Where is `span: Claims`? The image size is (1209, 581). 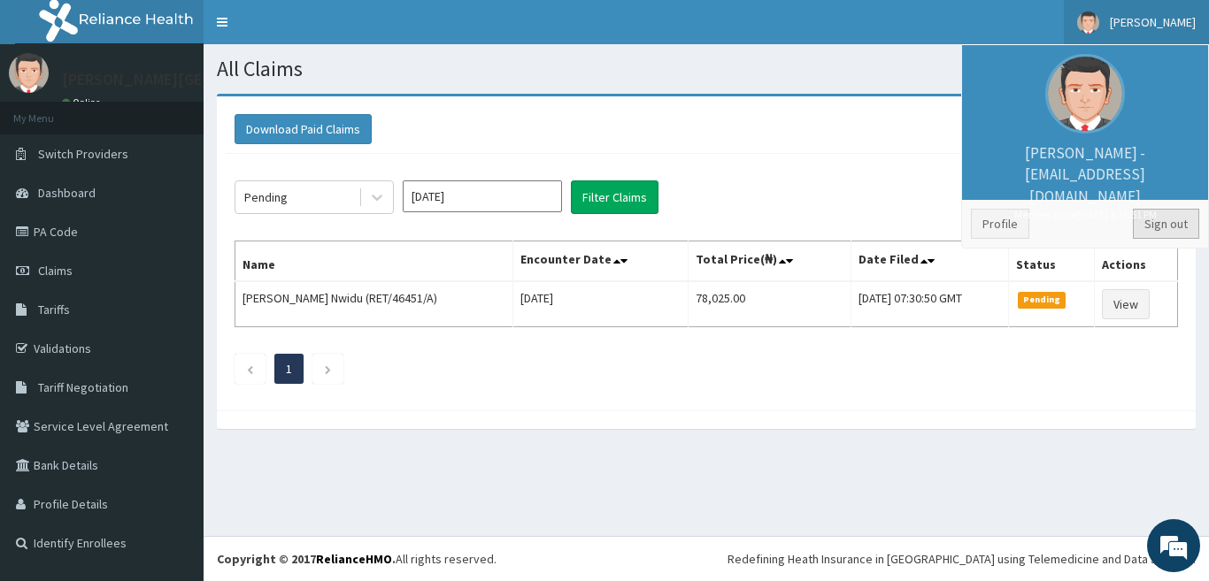 span: Claims is located at coordinates (55, 271).